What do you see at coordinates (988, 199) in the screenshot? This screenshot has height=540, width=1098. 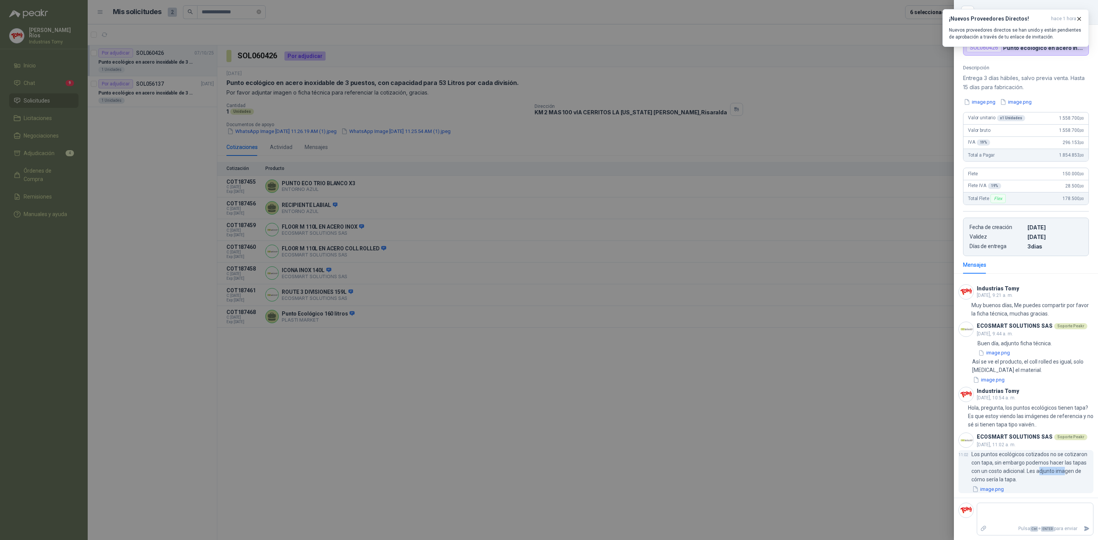 I see `span: Total Flete` at bounding box center [988, 199].